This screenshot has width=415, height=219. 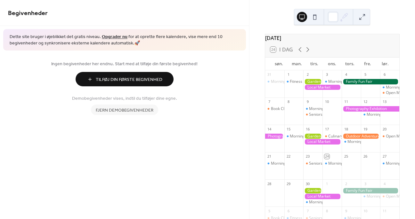 What do you see at coordinates (124, 110) in the screenshot?
I see `span: Fjern demobegivenheder` at bounding box center [124, 110].